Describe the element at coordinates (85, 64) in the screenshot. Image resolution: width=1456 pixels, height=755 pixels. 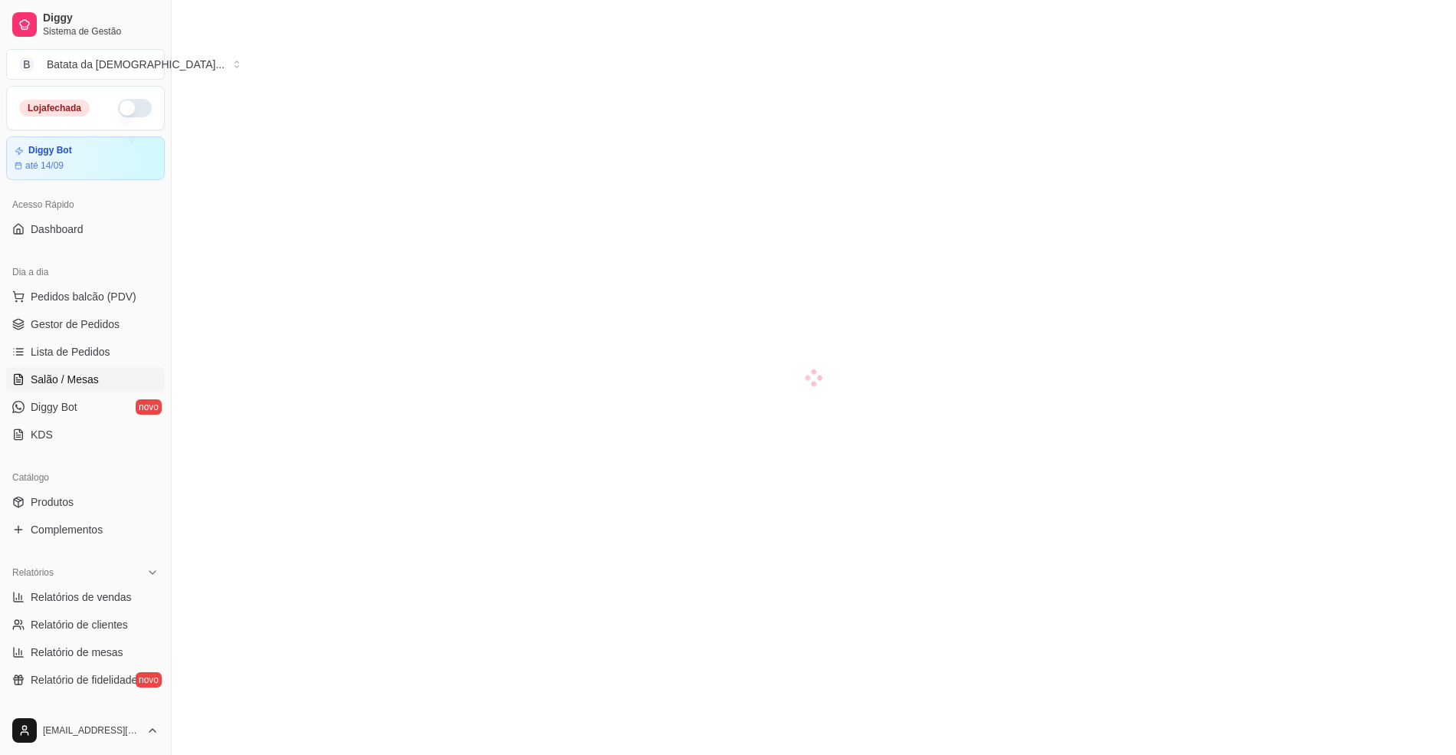
I see `button: Select a team` at that location.